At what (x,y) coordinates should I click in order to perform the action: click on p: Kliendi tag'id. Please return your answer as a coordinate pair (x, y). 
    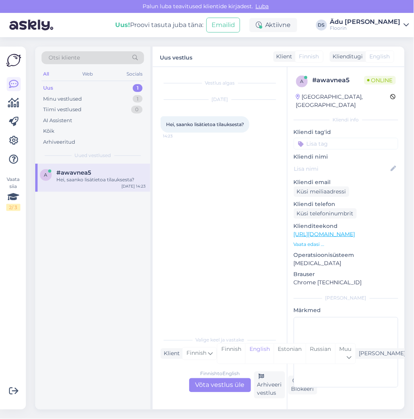
    Looking at the image, I should click on (346, 132).